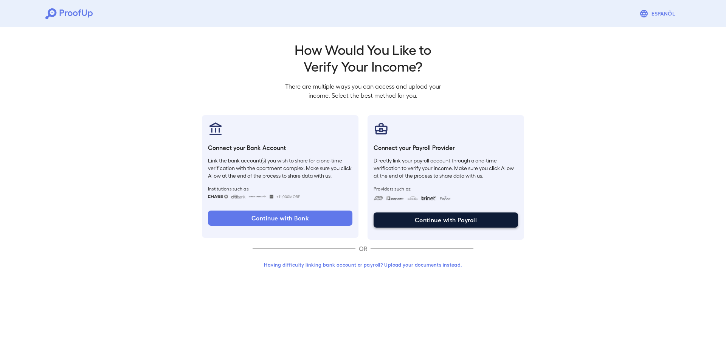  I want to click on button: Espanõl, so click(659, 14).